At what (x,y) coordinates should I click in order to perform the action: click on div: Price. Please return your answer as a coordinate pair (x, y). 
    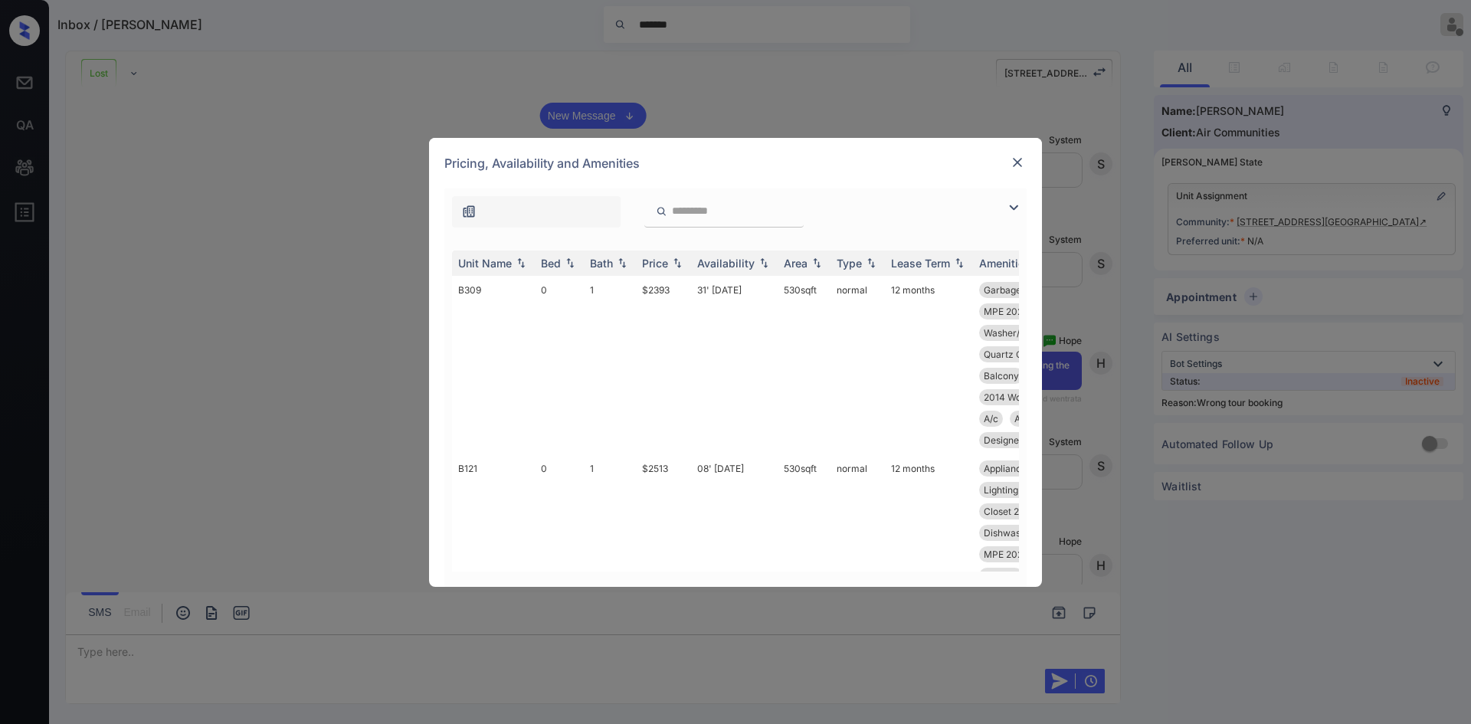
    Looking at the image, I should click on (655, 263).